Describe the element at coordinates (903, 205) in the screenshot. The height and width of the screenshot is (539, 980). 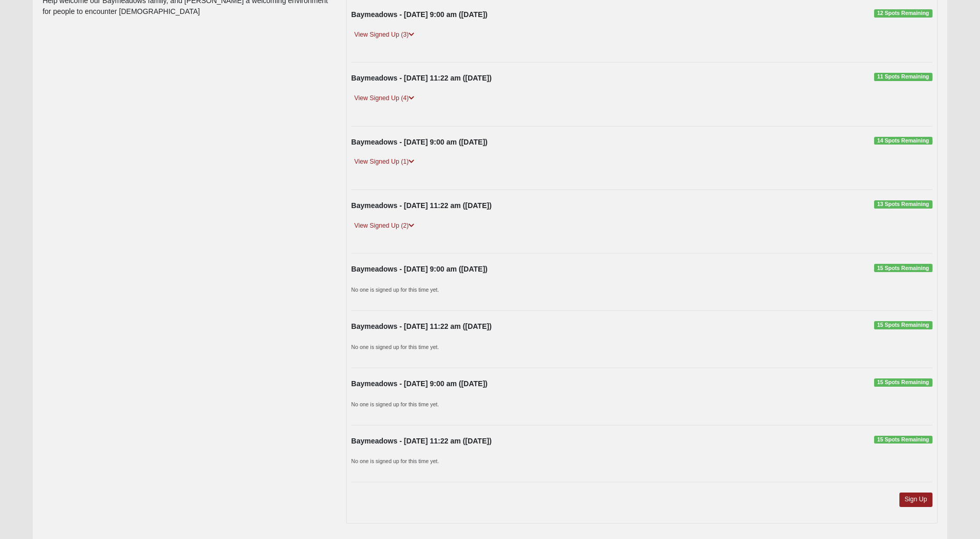
I see `span: 13 Spots Remaining` at that location.